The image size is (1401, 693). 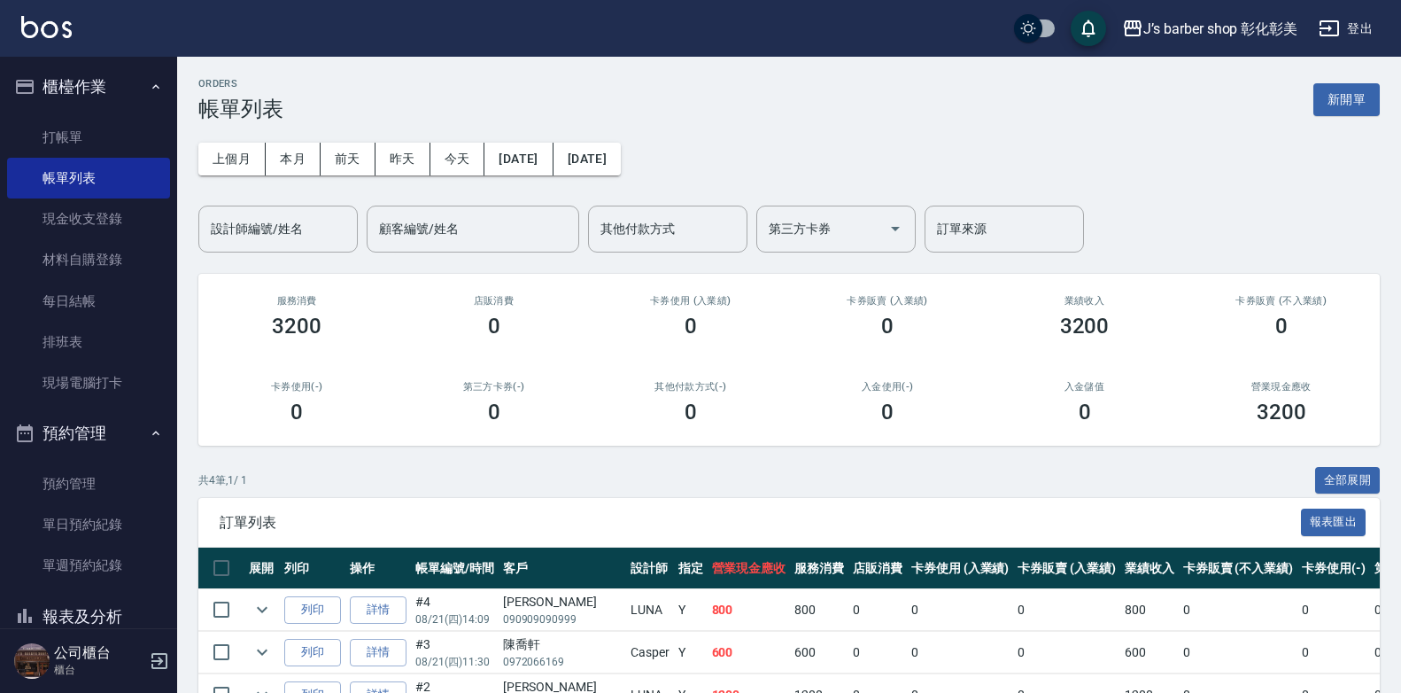 I want to click on th: 營業現金應收, so click(x=749, y=568).